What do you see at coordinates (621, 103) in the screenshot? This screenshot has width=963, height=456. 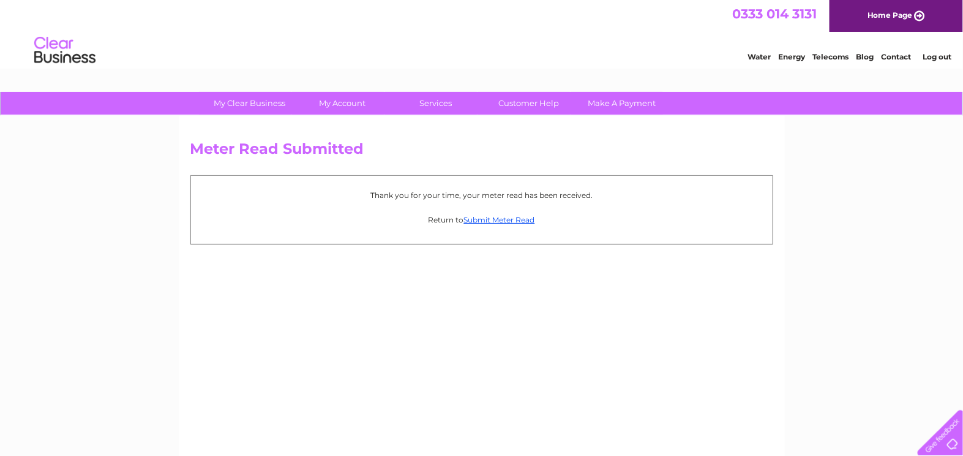 I see `a: Make A Payment` at bounding box center [621, 103].